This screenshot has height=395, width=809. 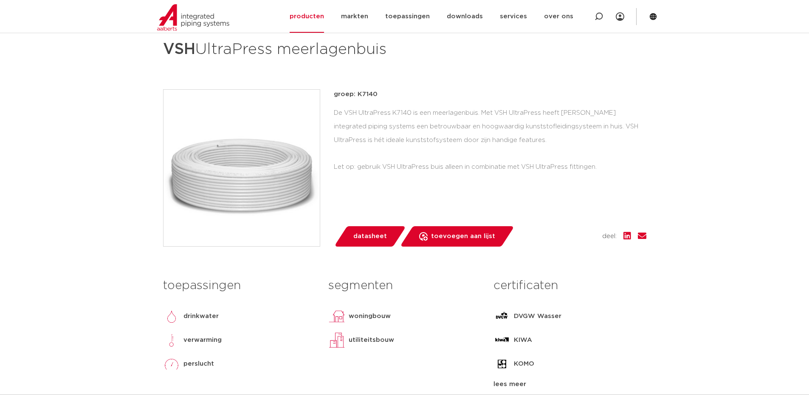 I want to click on span: datasheet, so click(x=370, y=236).